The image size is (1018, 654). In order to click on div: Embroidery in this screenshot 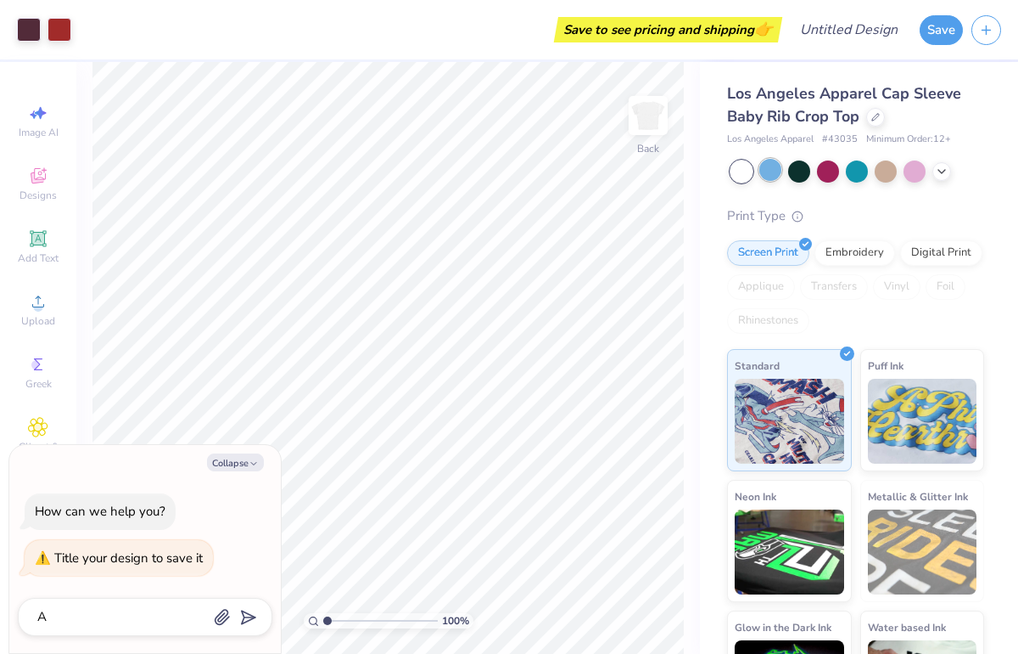, I will do `click(855, 253)`.